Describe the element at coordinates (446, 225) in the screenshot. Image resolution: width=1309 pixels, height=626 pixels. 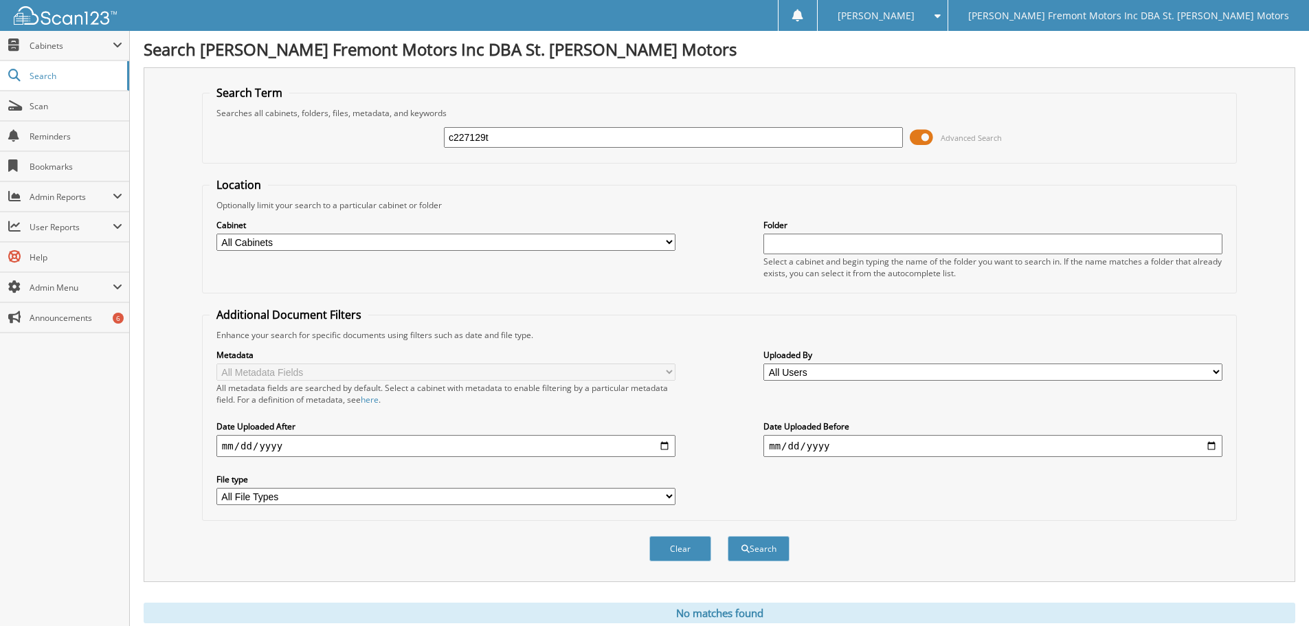
I see `label: Cabinet` at that location.